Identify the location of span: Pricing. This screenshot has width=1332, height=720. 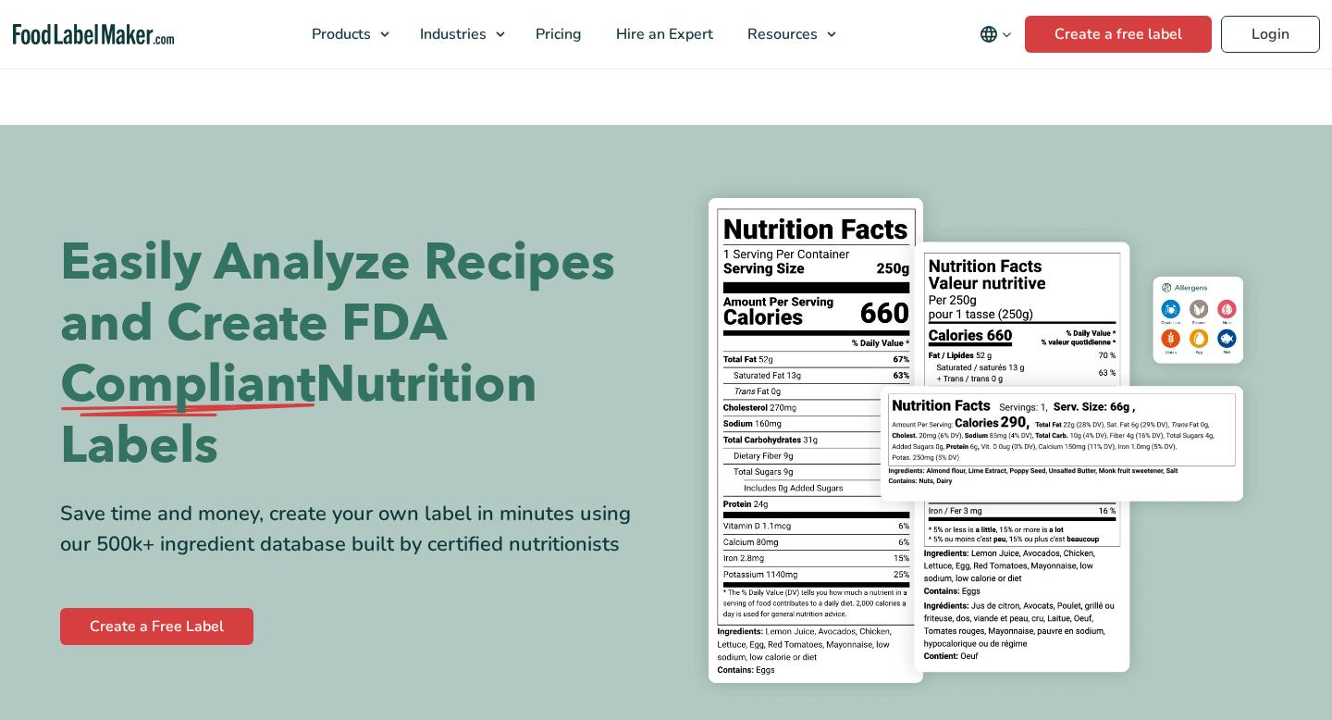
(557, 34).